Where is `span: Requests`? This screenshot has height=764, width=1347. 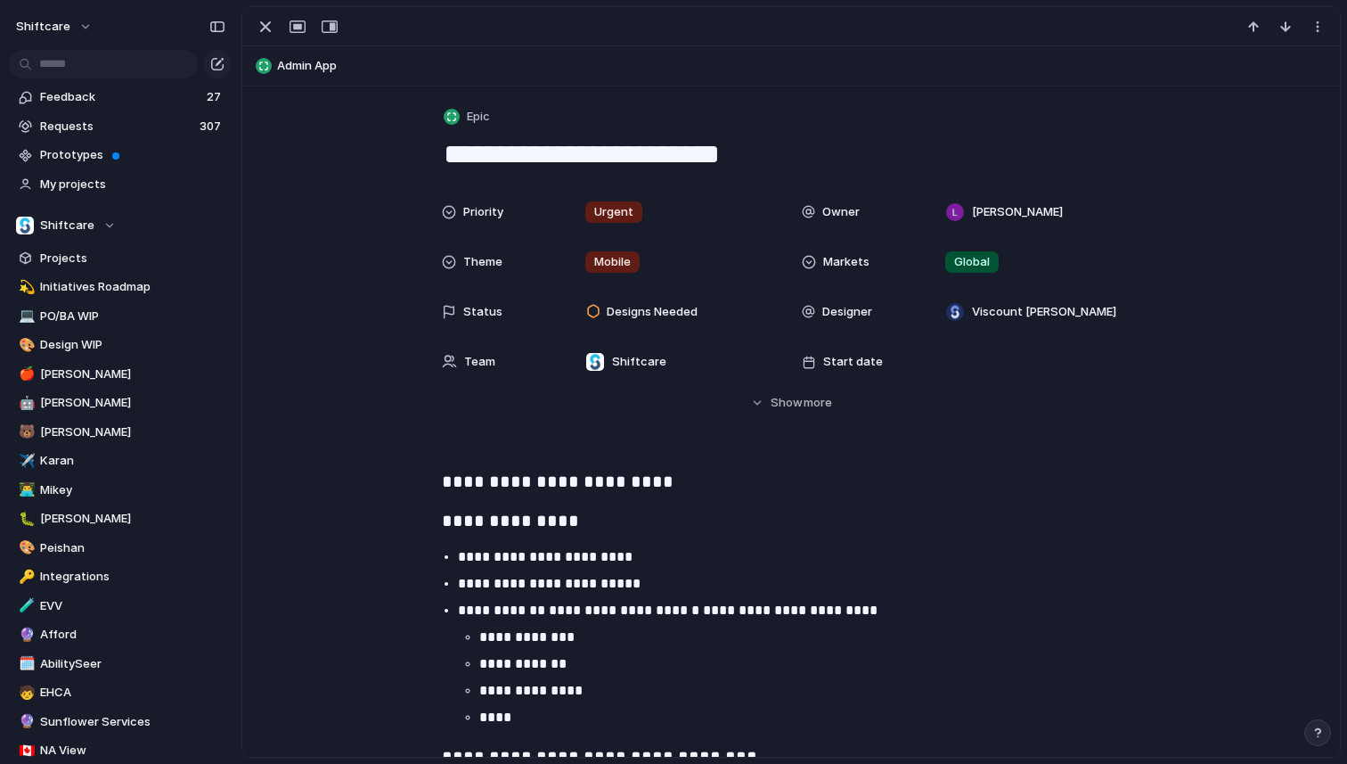 span: Requests is located at coordinates (117, 127).